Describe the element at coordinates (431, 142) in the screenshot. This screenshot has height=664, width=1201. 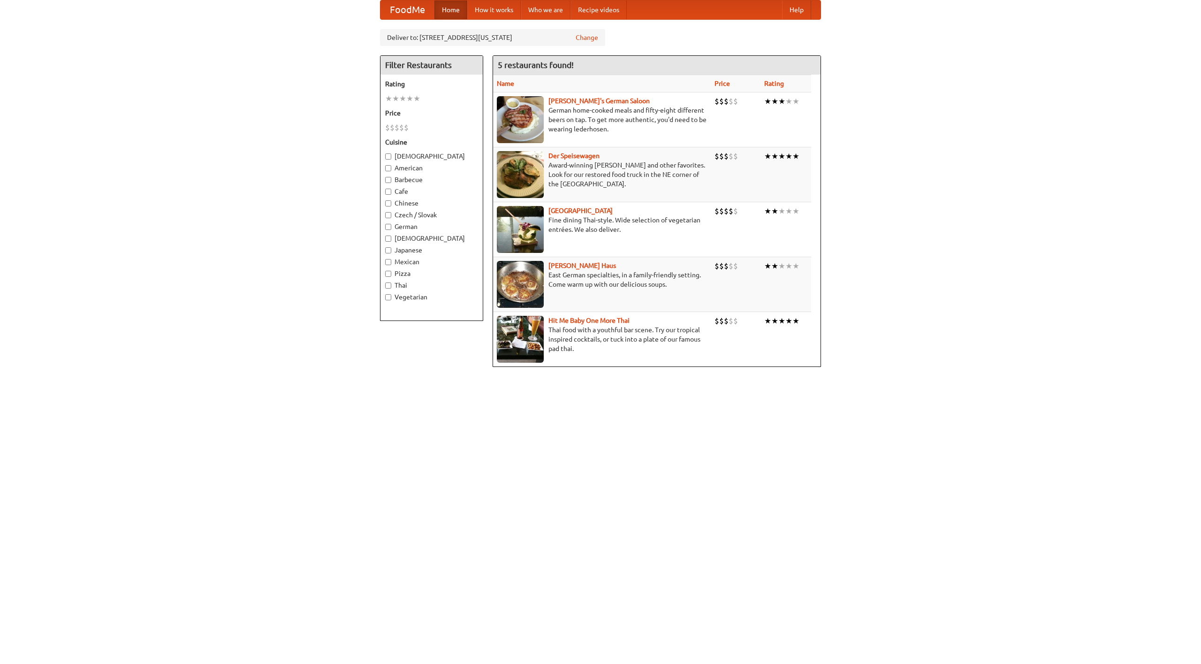
I see `h5: Cuisine` at that location.